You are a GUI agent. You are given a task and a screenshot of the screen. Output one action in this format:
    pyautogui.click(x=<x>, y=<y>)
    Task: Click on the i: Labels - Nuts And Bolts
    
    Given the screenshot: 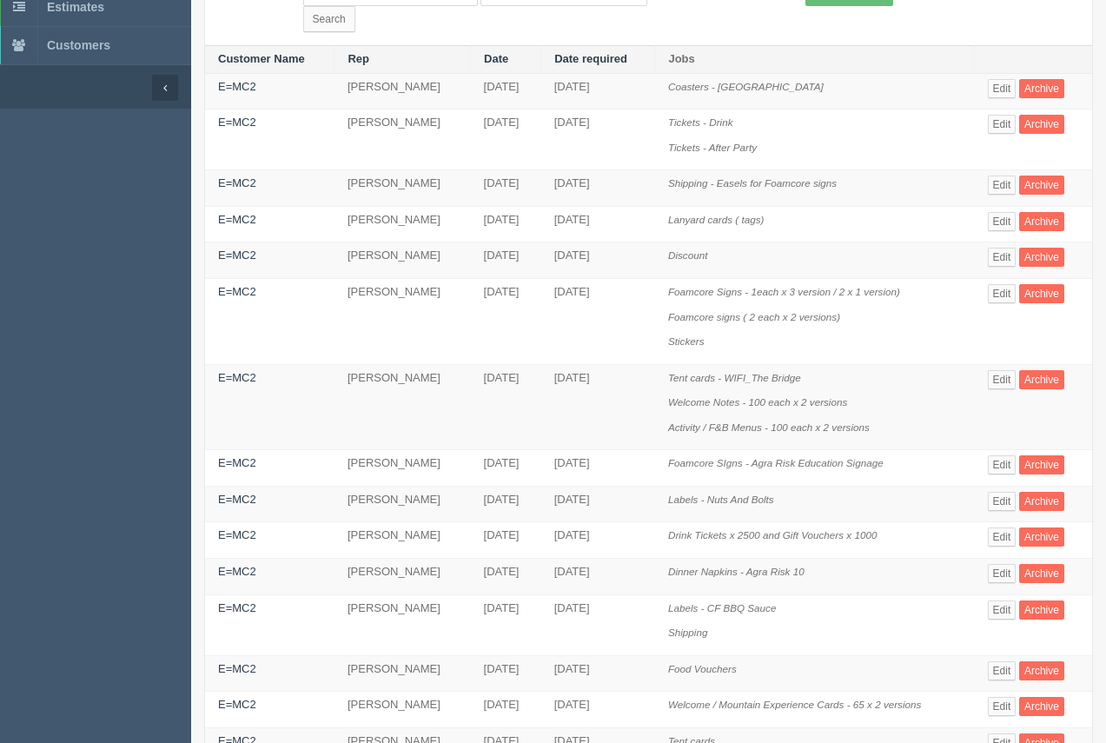 What is the action you would take?
    pyautogui.click(x=721, y=499)
    